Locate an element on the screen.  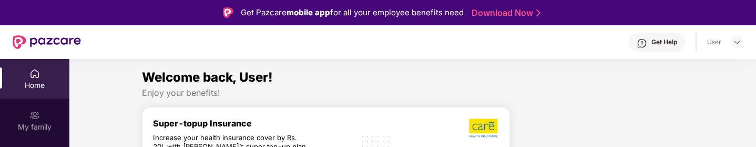
img: Logo is located at coordinates (228, 13).